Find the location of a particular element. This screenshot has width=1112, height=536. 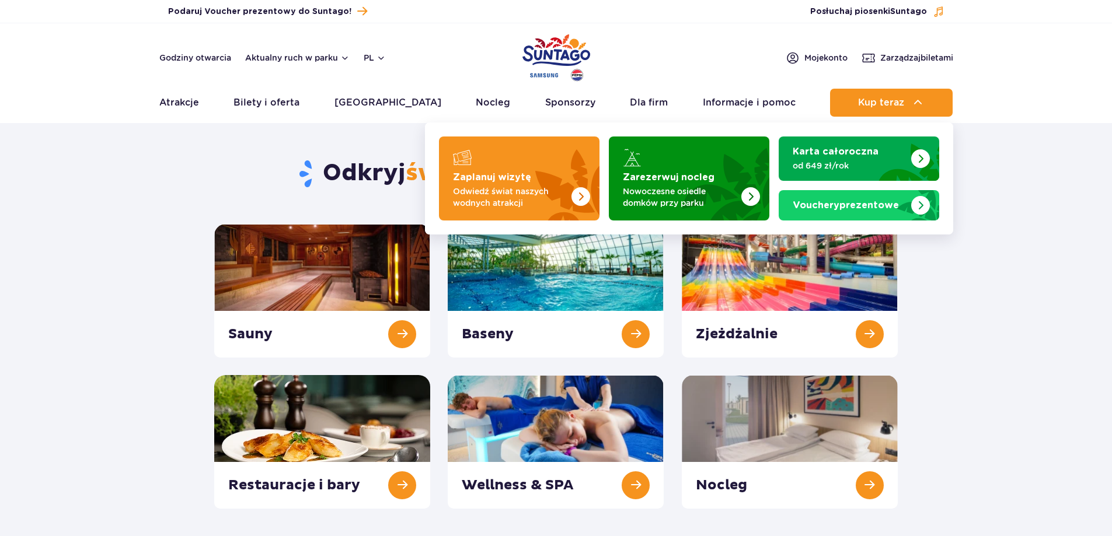

button: Aktualny ruch w parku is located at coordinates (297, 58).